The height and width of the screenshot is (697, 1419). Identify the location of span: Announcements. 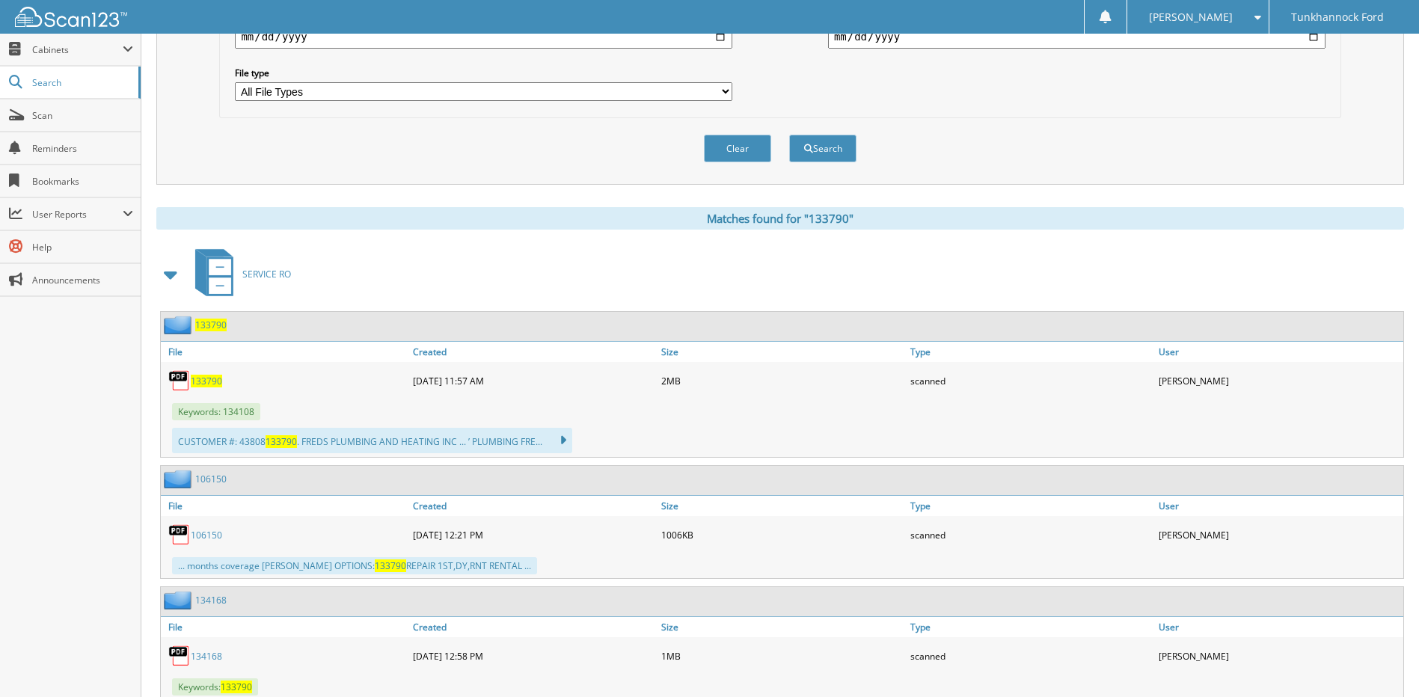
(82, 280).